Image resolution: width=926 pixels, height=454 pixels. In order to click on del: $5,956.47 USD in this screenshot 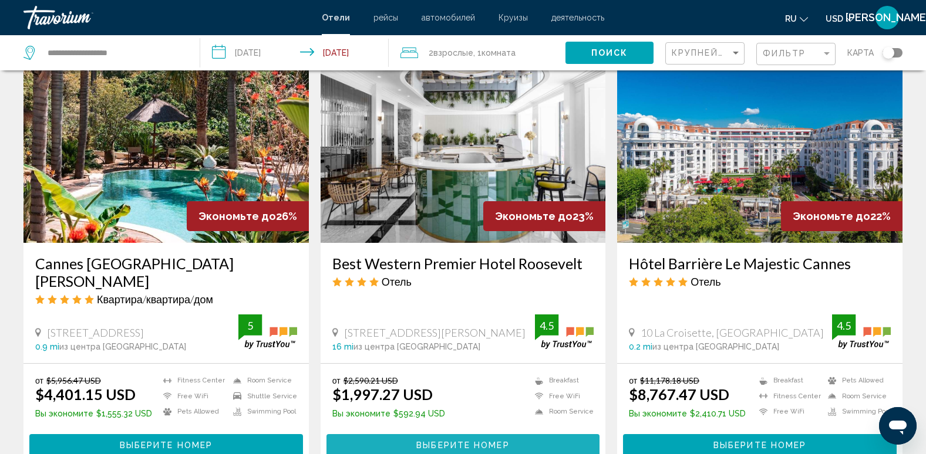, I will do `click(73, 381)`.